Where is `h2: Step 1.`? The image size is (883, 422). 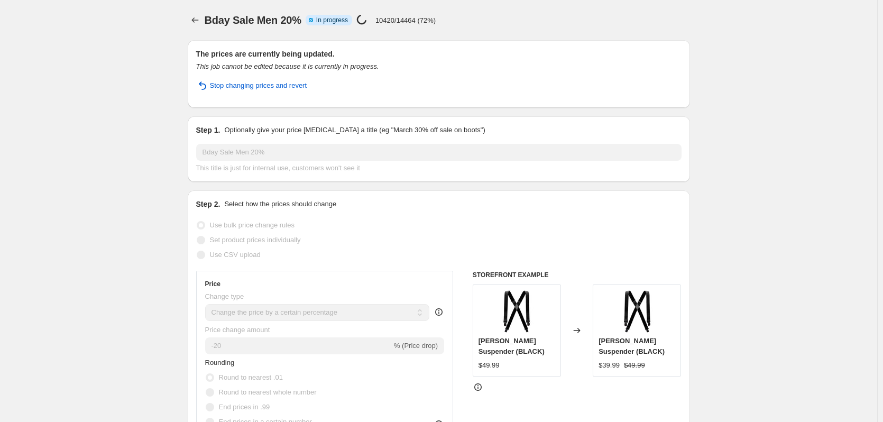 h2: Step 1. is located at coordinates (208, 130).